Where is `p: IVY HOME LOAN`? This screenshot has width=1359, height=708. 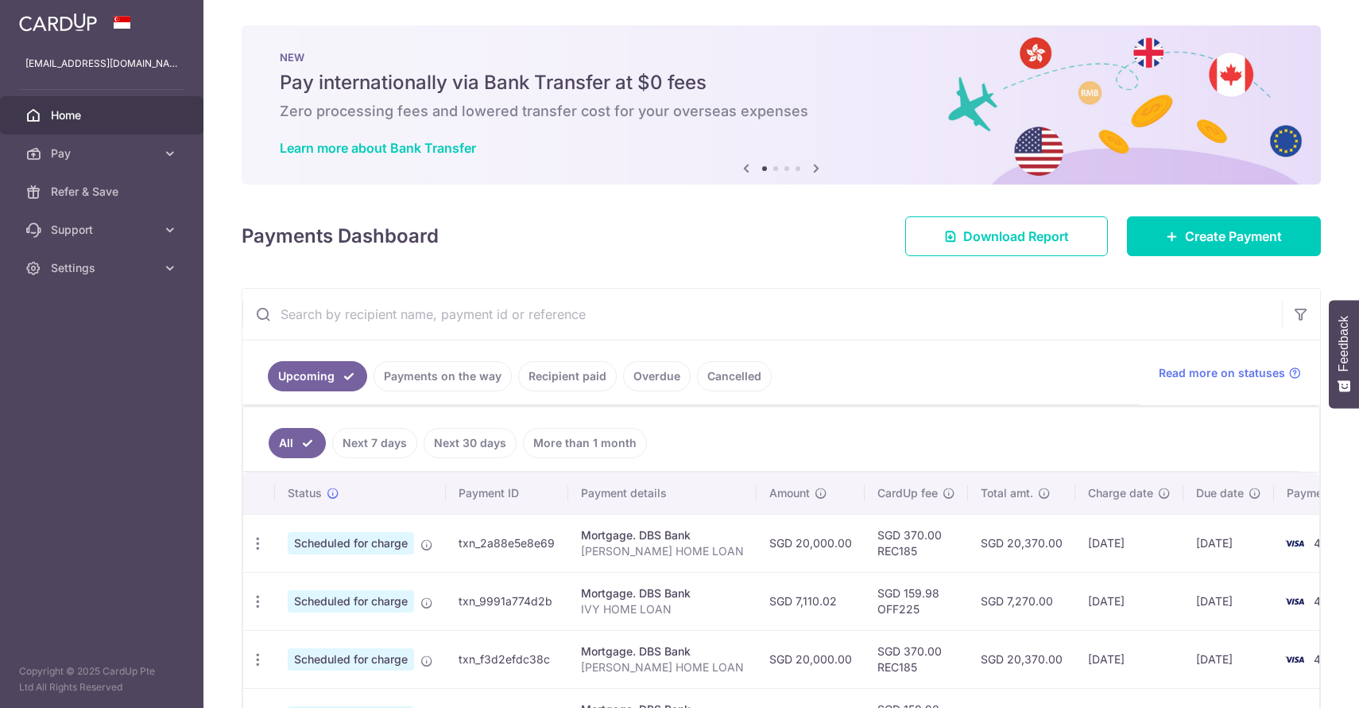
p: IVY HOME LOAN is located at coordinates (662, 609).